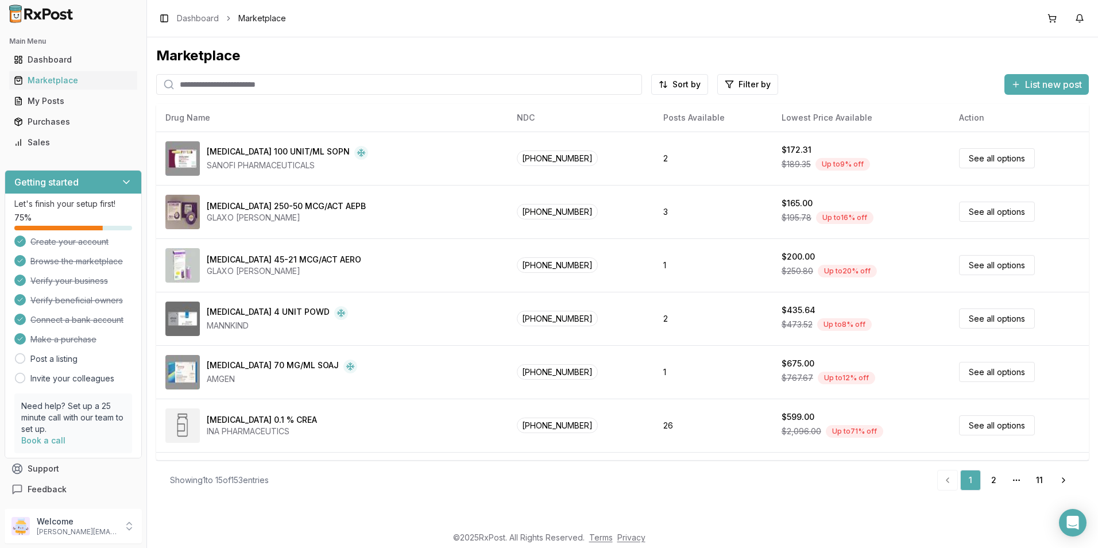 The height and width of the screenshot is (548, 1098). What do you see at coordinates (287, 165) in the screenshot?
I see `div: SANOFI PHARMACEUTICALS` at bounding box center [287, 165].